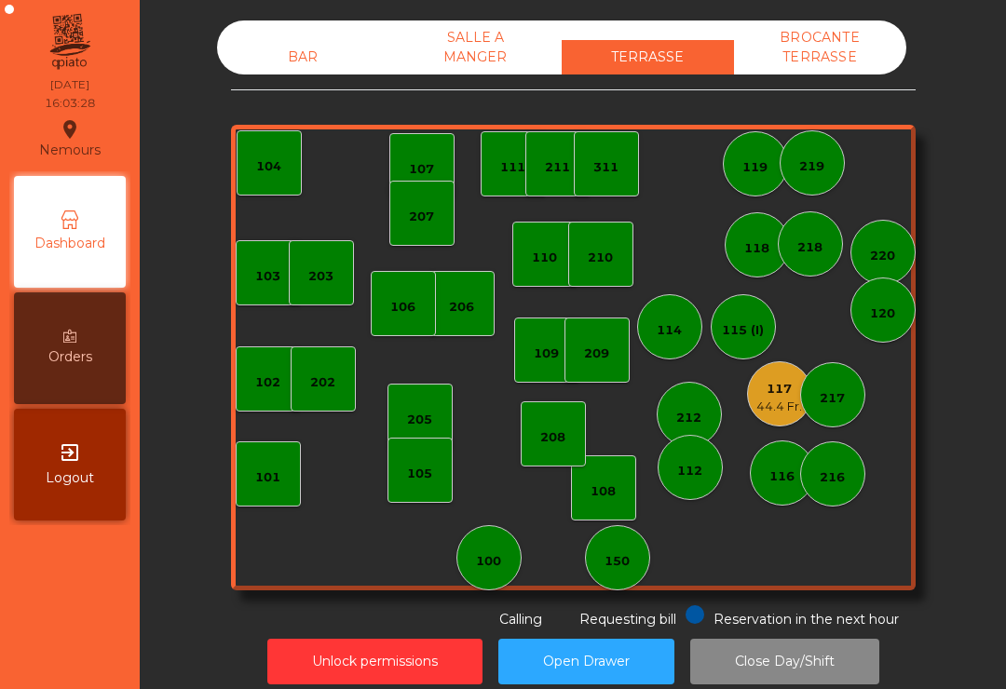 The image size is (1006, 689). I want to click on div: 220, so click(882, 256).